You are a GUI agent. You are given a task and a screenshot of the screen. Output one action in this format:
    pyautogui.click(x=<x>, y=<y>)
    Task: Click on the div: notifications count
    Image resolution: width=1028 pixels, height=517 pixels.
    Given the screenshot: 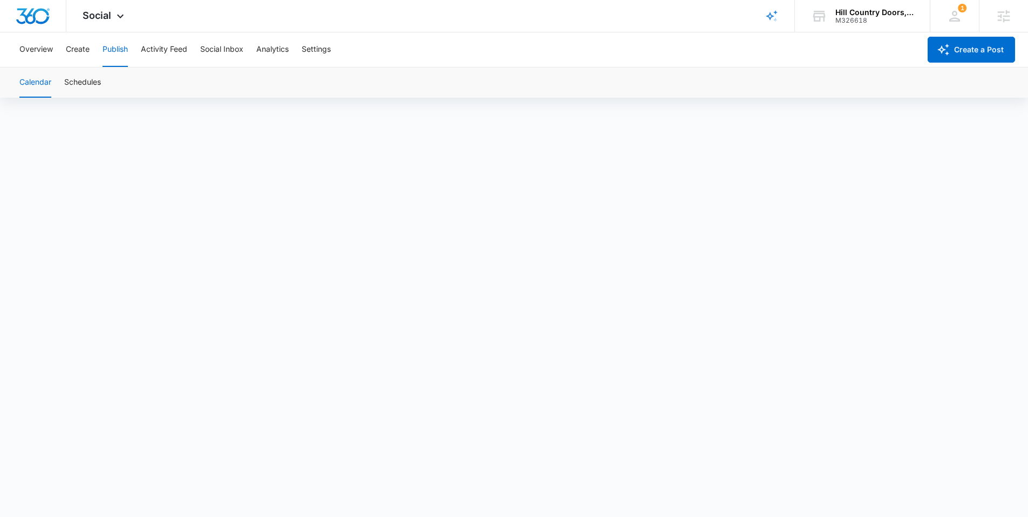 What is the action you would take?
    pyautogui.click(x=963, y=8)
    